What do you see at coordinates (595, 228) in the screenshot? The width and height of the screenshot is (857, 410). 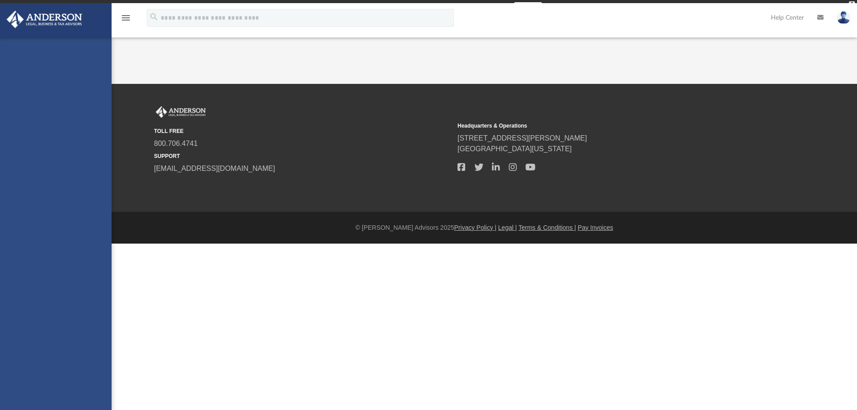 I see `a: Pay Invoices` at bounding box center [595, 228].